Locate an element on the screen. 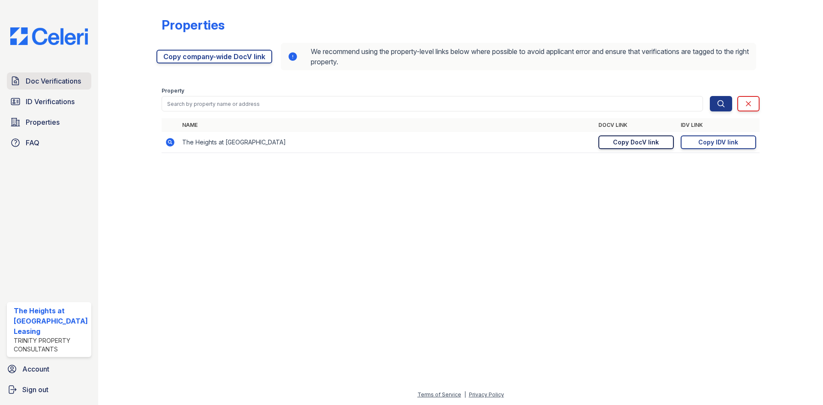  th: IDV Link is located at coordinates (718, 125).